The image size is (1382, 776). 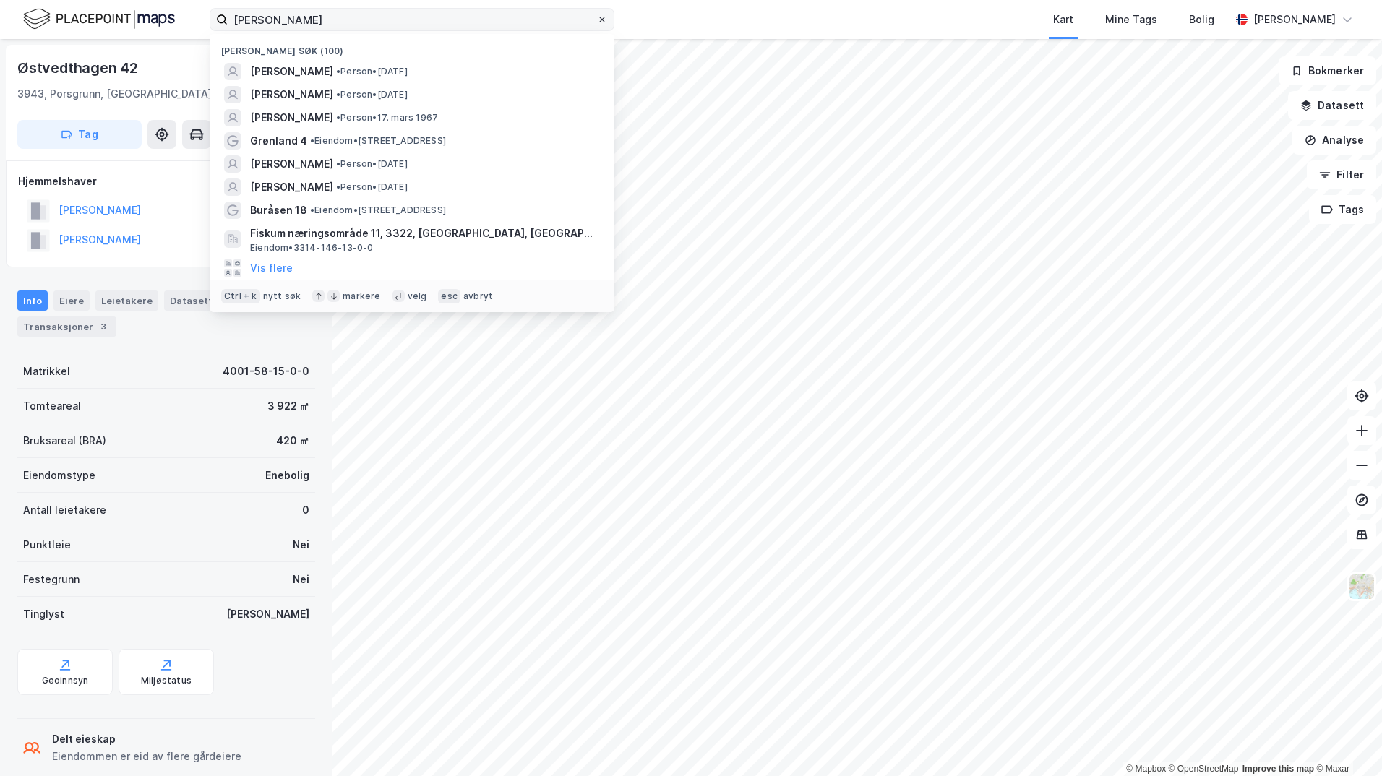 What do you see at coordinates (43, 614) in the screenshot?
I see `div: Tinglyst` at bounding box center [43, 614].